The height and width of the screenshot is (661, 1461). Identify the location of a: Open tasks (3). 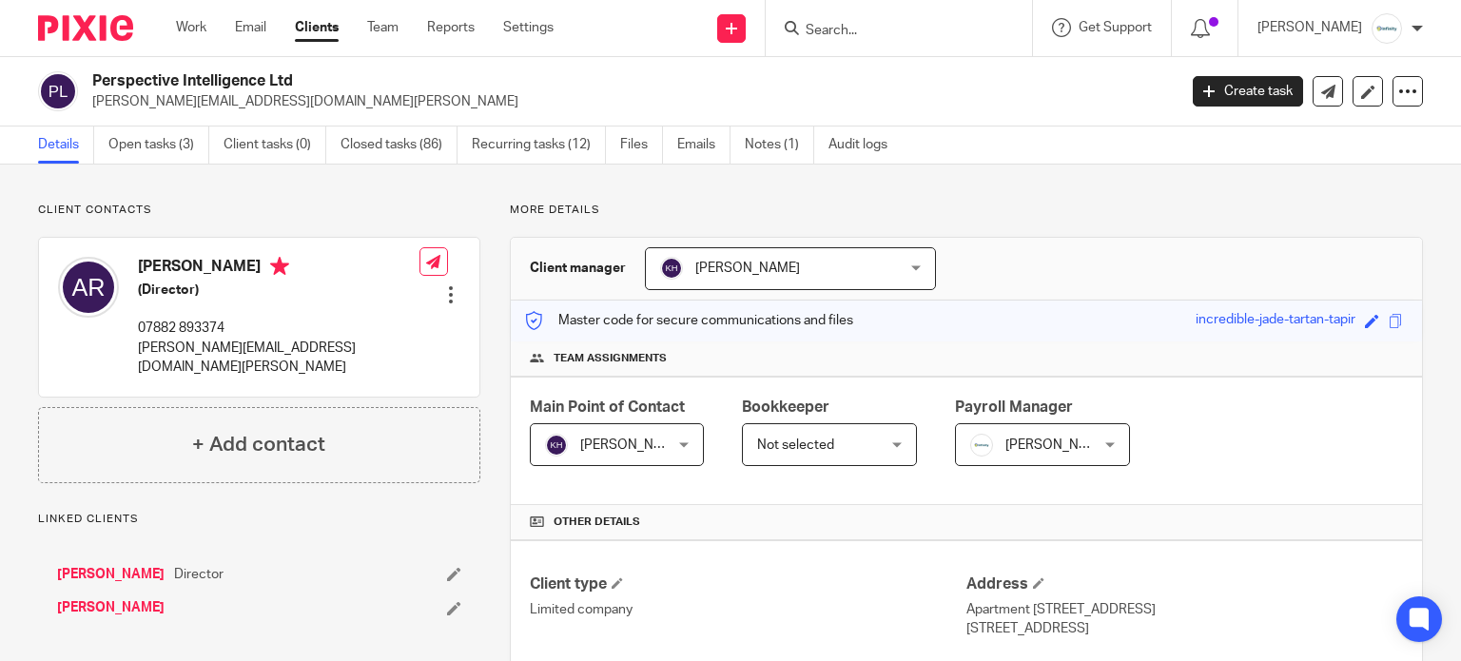
(159, 145).